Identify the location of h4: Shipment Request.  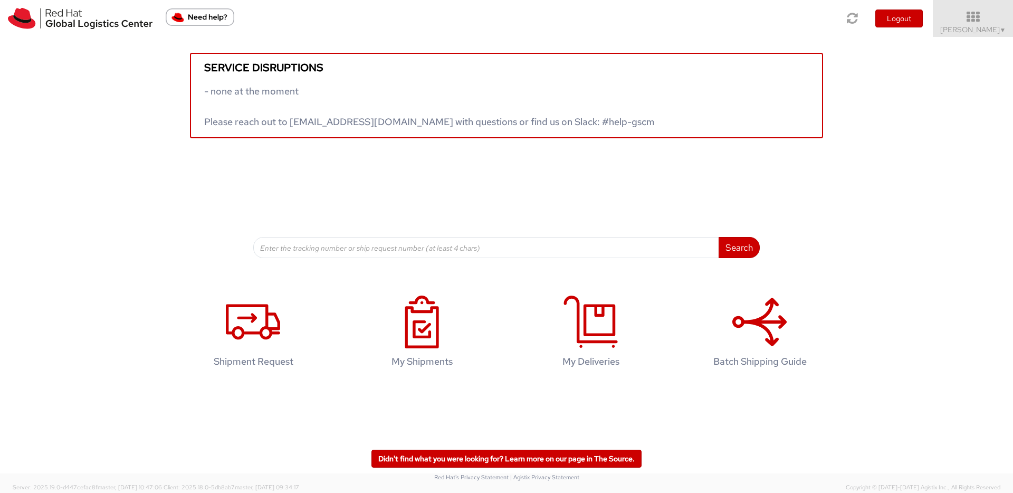
(253, 361).